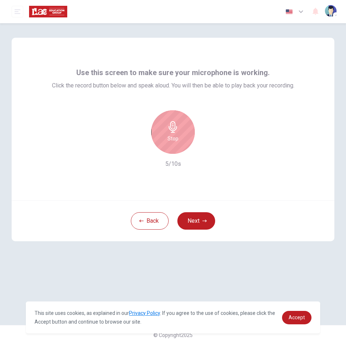  Describe the element at coordinates (155, 318) in the screenshot. I see `span: This site uses cookies, as explained in our . If you agree to the use of cookies, please click th...` at that location.